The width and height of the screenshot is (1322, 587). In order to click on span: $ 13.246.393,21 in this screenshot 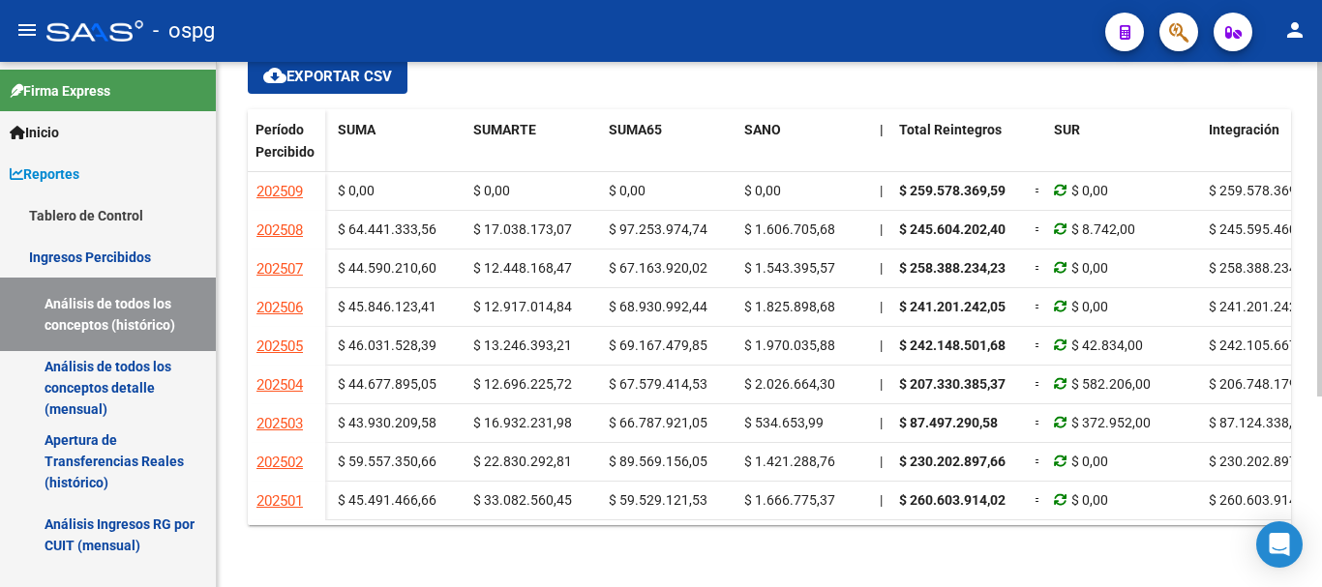, I will do `click(522, 345)`.